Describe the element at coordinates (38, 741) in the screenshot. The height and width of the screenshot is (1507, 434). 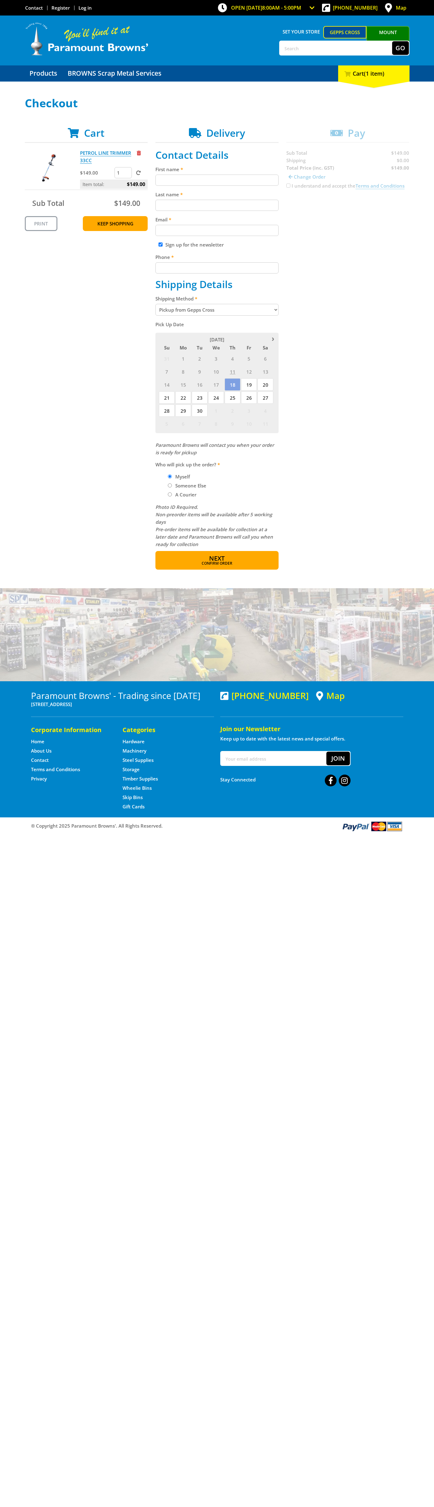
I see `a: Go to the Home page` at that location.